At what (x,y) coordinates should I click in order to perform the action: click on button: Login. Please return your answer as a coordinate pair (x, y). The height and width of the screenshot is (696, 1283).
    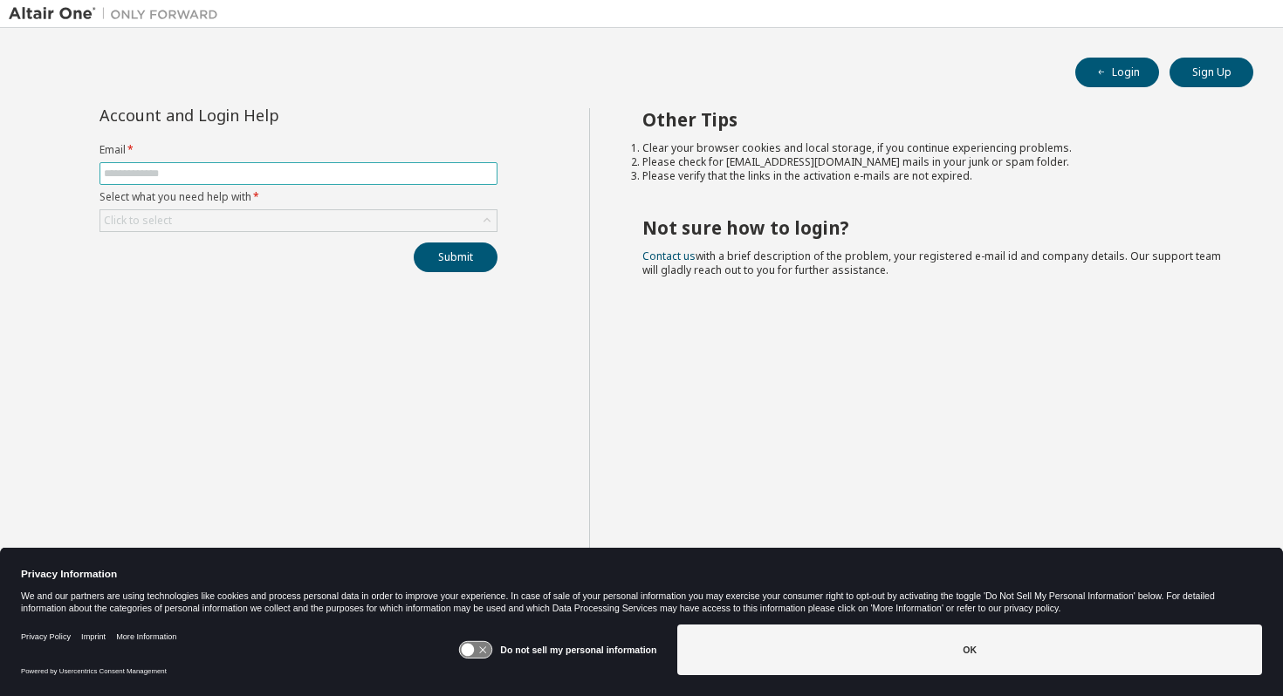
    Looking at the image, I should click on (1117, 72).